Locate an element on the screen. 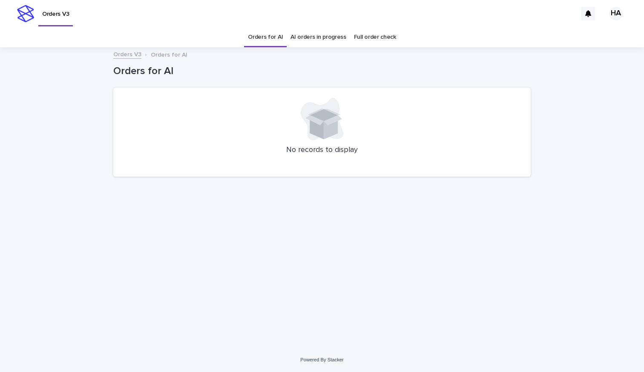  a: AI orders in progress is located at coordinates (318, 37).